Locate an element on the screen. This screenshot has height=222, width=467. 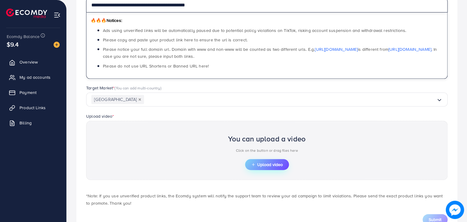
span: Overview is located at coordinates (29, 62).